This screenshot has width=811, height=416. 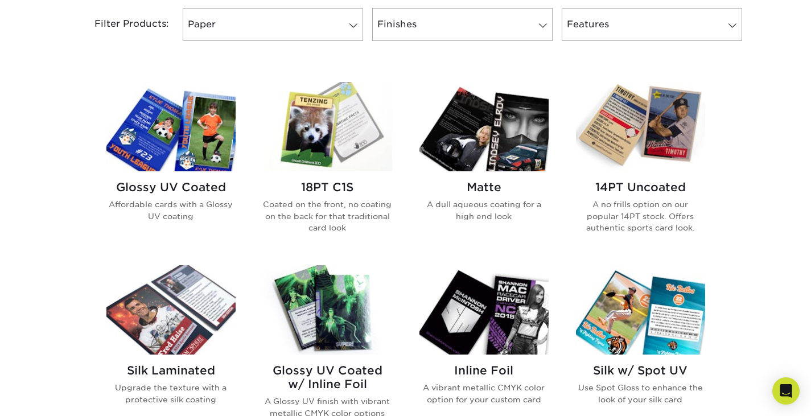 I want to click on h2: 18PT C1S, so click(x=327, y=187).